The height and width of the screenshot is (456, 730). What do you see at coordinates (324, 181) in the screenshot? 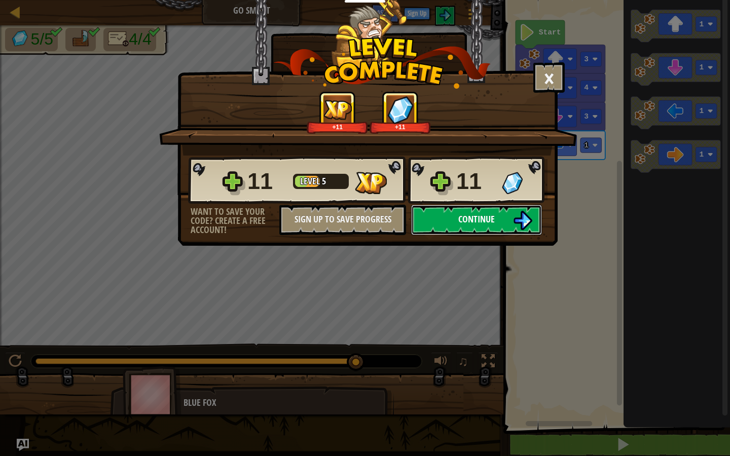
I see `span: 5` at bounding box center [324, 181].